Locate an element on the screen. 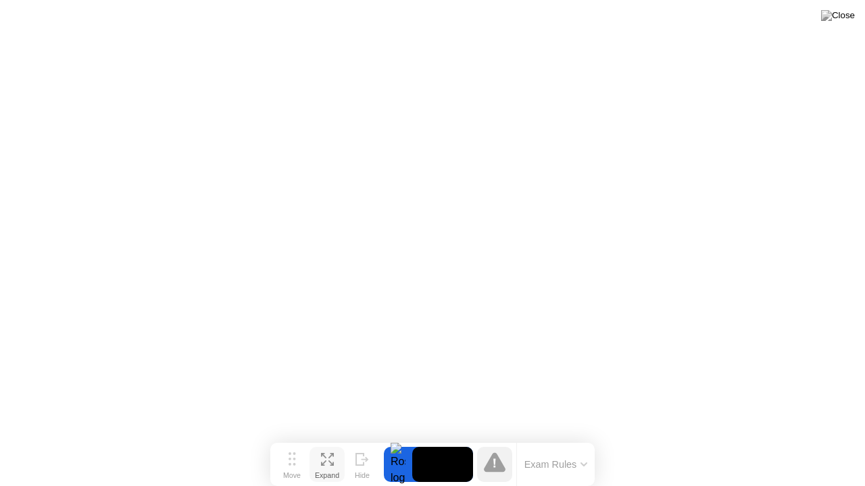 Image resolution: width=865 pixels, height=486 pixels. div: Move is located at coordinates (292, 476).